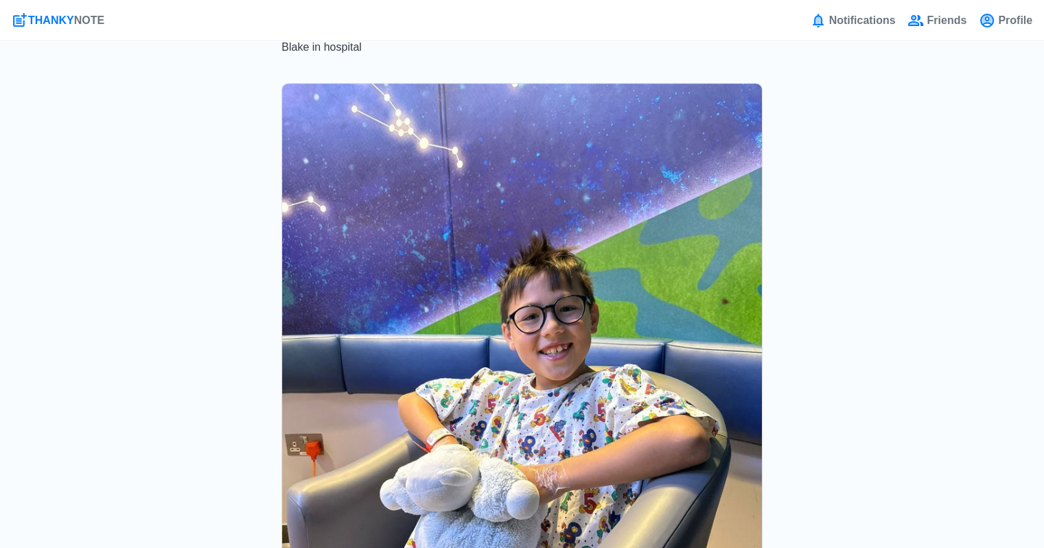 The image size is (1044, 548). Describe the element at coordinates (852, 21) in the screenshot. I see `a: Notifications` at that location.